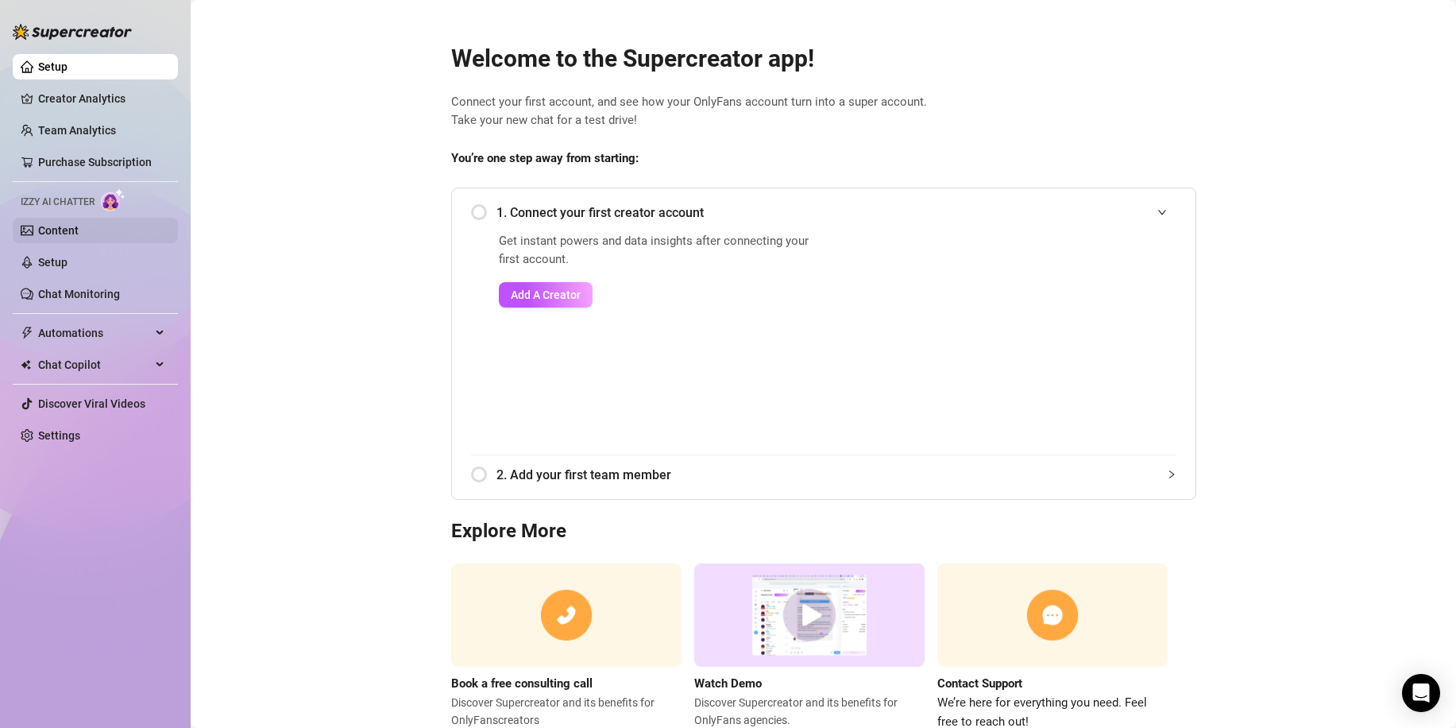  I want to click on img: Chat Copilot, so click(25, 365).